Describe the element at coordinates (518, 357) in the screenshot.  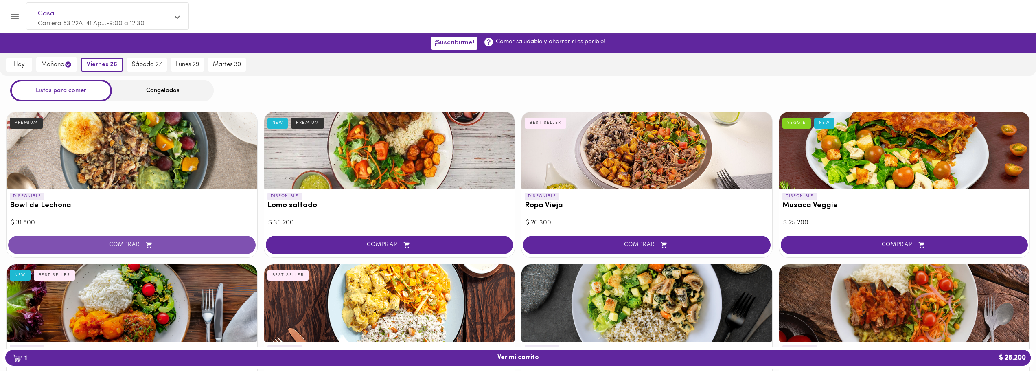
I see `button: 1Ver mi carrito$ 25.200` at that location.